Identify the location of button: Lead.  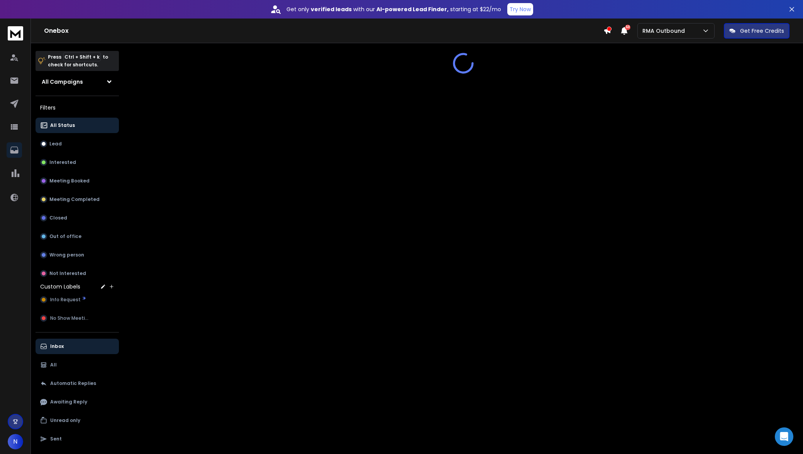
(77, 144).